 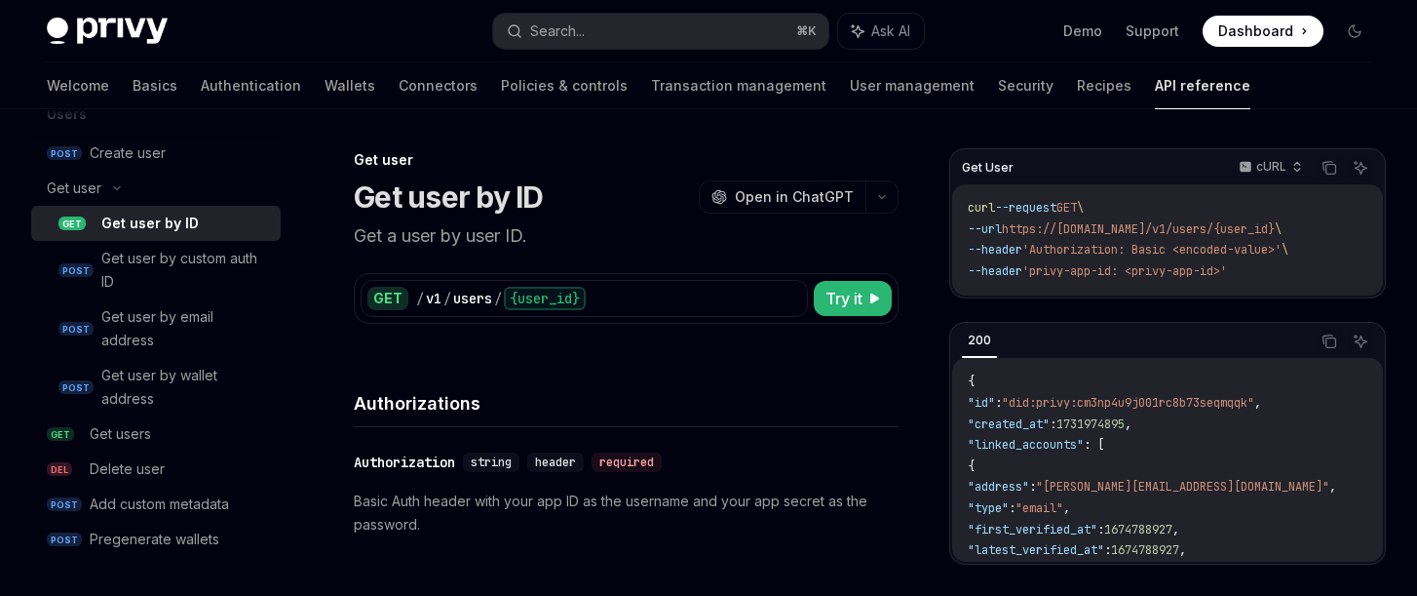 I want to click on span: curl, so click(x=981, y=208).